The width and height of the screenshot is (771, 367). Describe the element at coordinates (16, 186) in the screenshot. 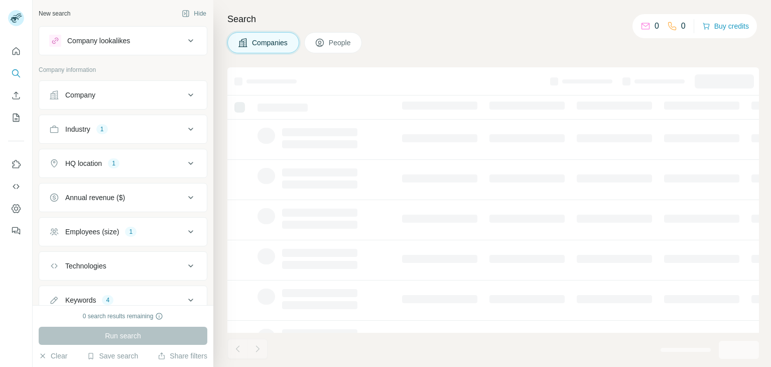

I see `button: Use Surfe API` at that location.